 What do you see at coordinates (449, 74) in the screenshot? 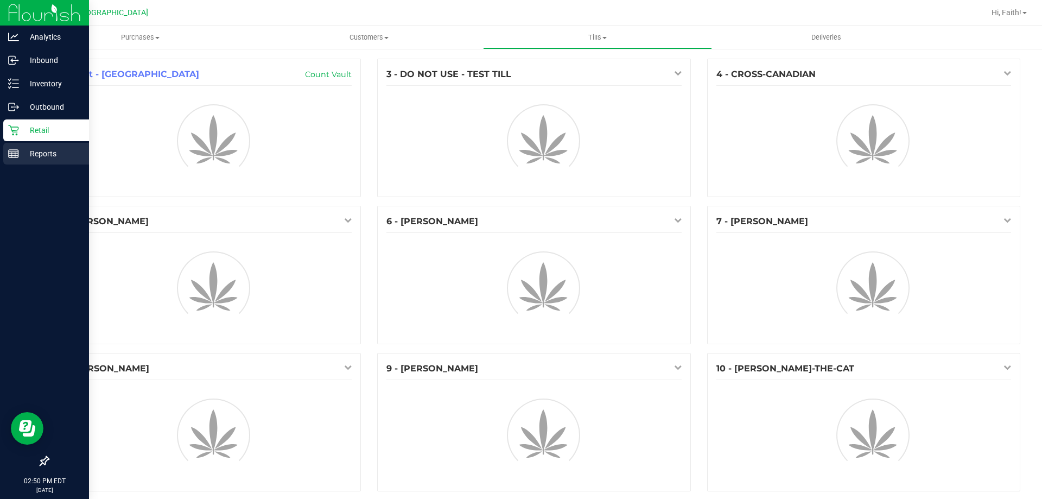
I see `span: 3 - DO NOT USE - TEST TILL` at bounding box center [449, 74].